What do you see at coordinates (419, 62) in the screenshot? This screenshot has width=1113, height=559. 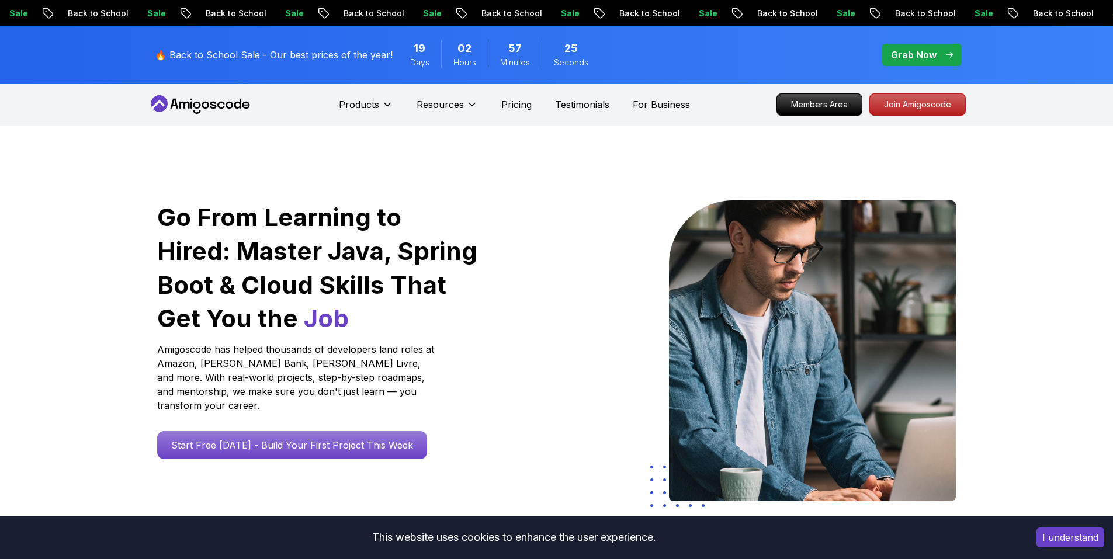 I see `span: Days` at bounding box center [419, 62].